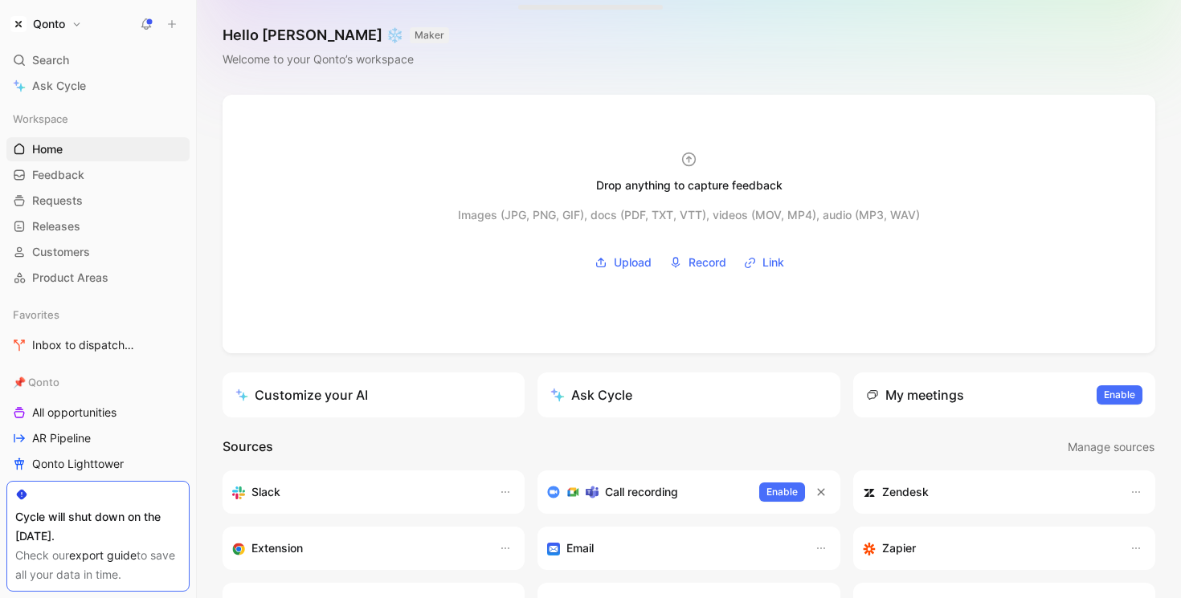 Image resolution: width=1181 pixels, height=598 pixels. What do you see at coordinates (61, 439) in the screenshot?
I see `span: AR Pipeline` at bounding box center [61, 439].